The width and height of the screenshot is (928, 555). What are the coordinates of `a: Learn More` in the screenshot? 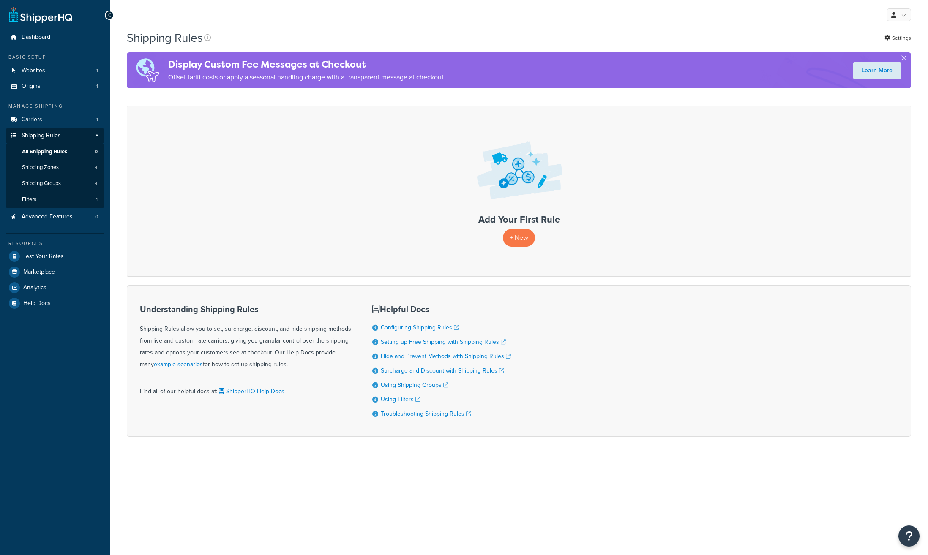 It's located at (877, 71).